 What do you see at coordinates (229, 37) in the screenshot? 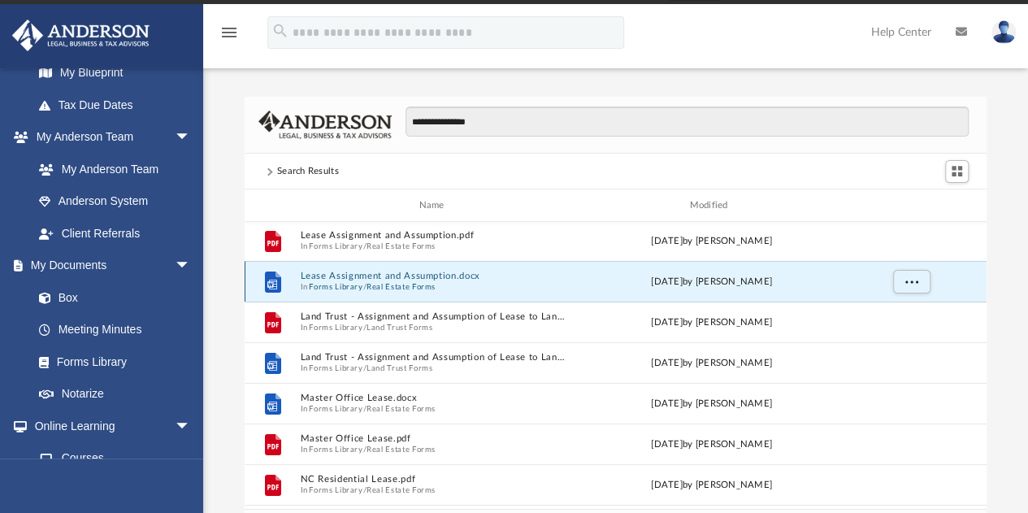
I see `a: menu` at bounding box center [229, 37].